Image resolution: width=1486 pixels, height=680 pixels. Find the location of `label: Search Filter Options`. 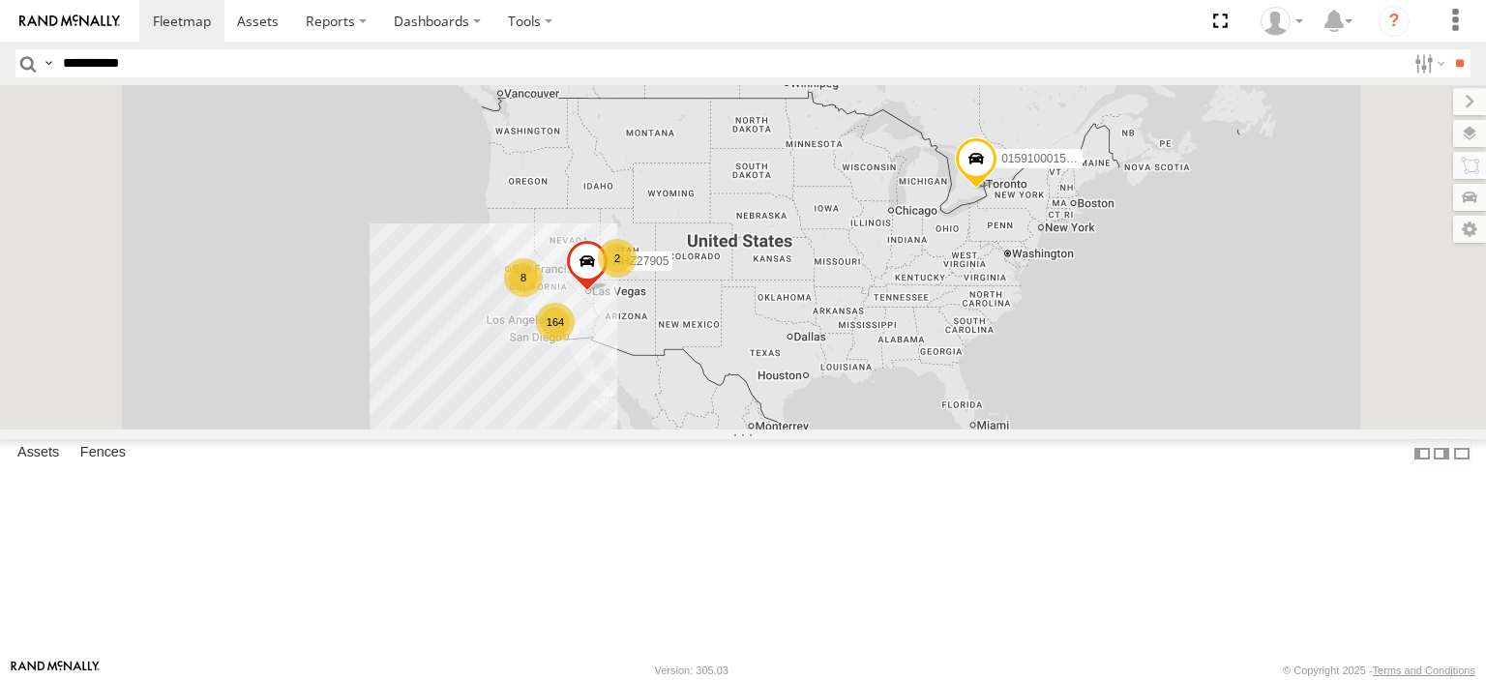

label: Search Filter Options is located at coordinates (1427, 63).